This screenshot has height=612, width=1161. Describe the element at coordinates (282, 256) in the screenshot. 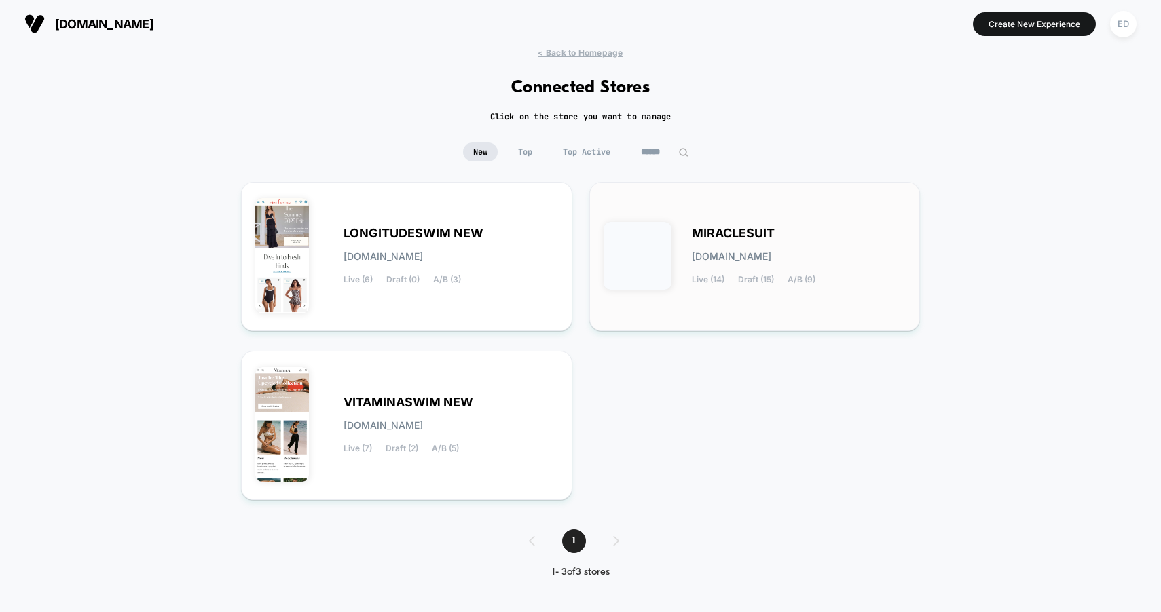

I see `img: LONGITUDESWIM_NEW` at that location.